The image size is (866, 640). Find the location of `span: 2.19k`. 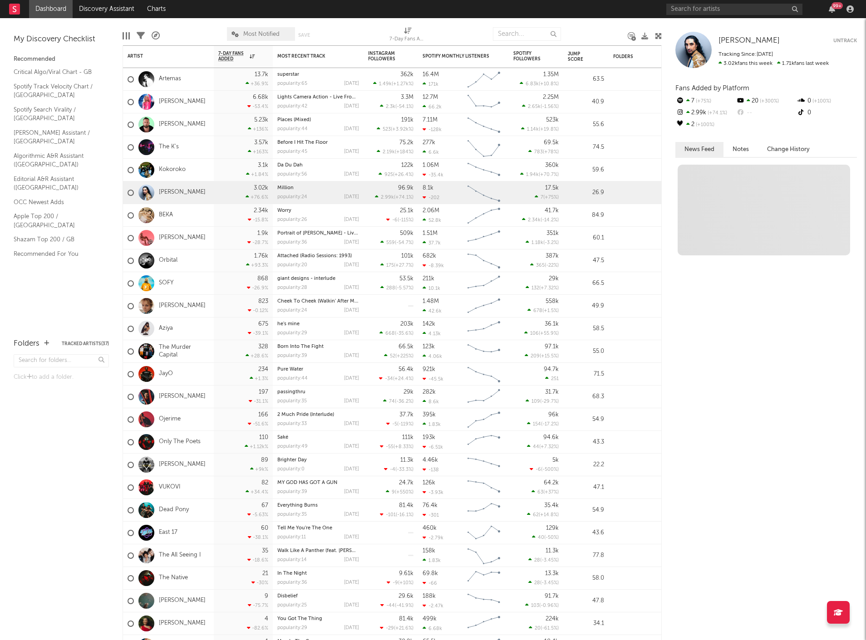

span: 2.19k is located at coordinates (388, 152).